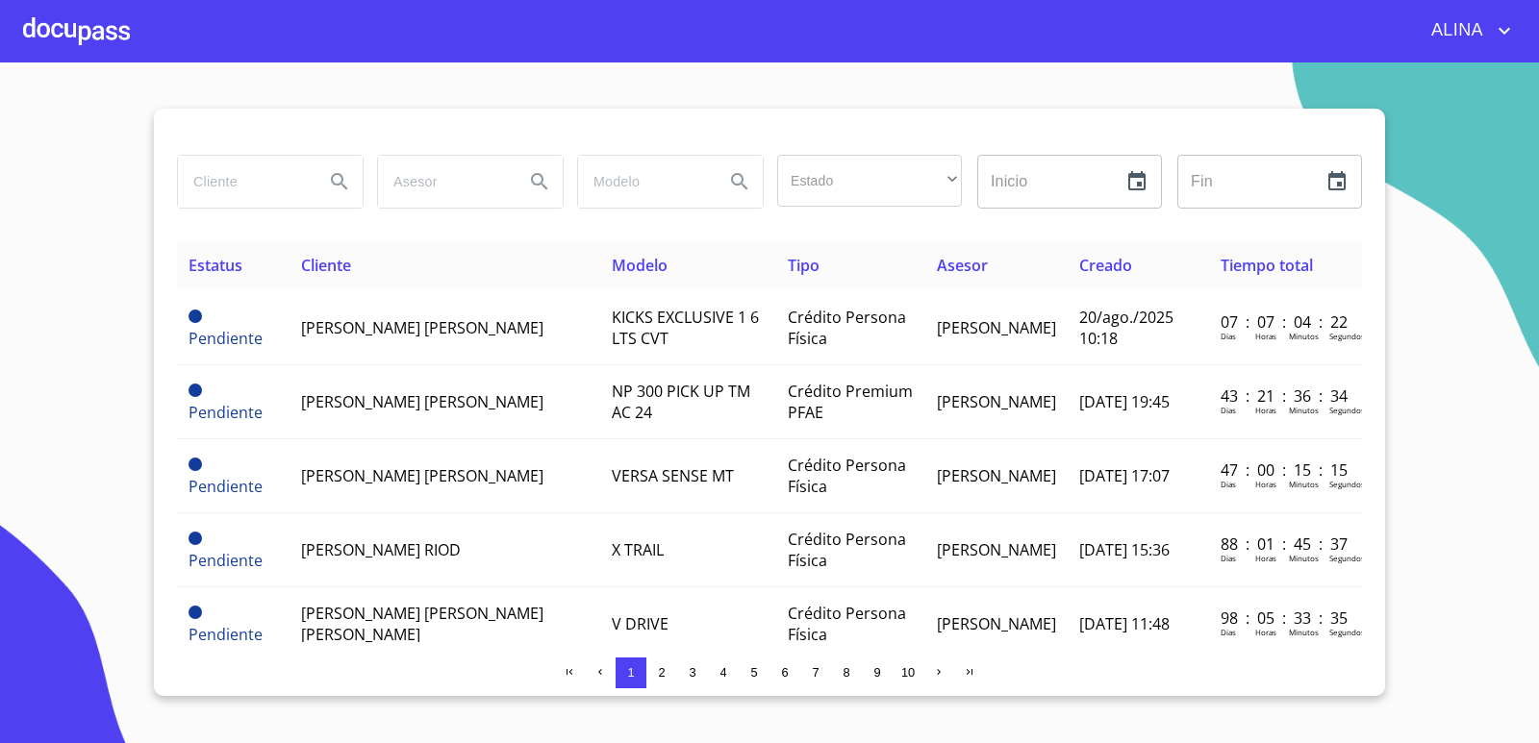 The height and width of the screenshot is (743, 1539). Describe the element at coordinates (1105, 265) in the screenshot. I see `span: Creado` at that location.